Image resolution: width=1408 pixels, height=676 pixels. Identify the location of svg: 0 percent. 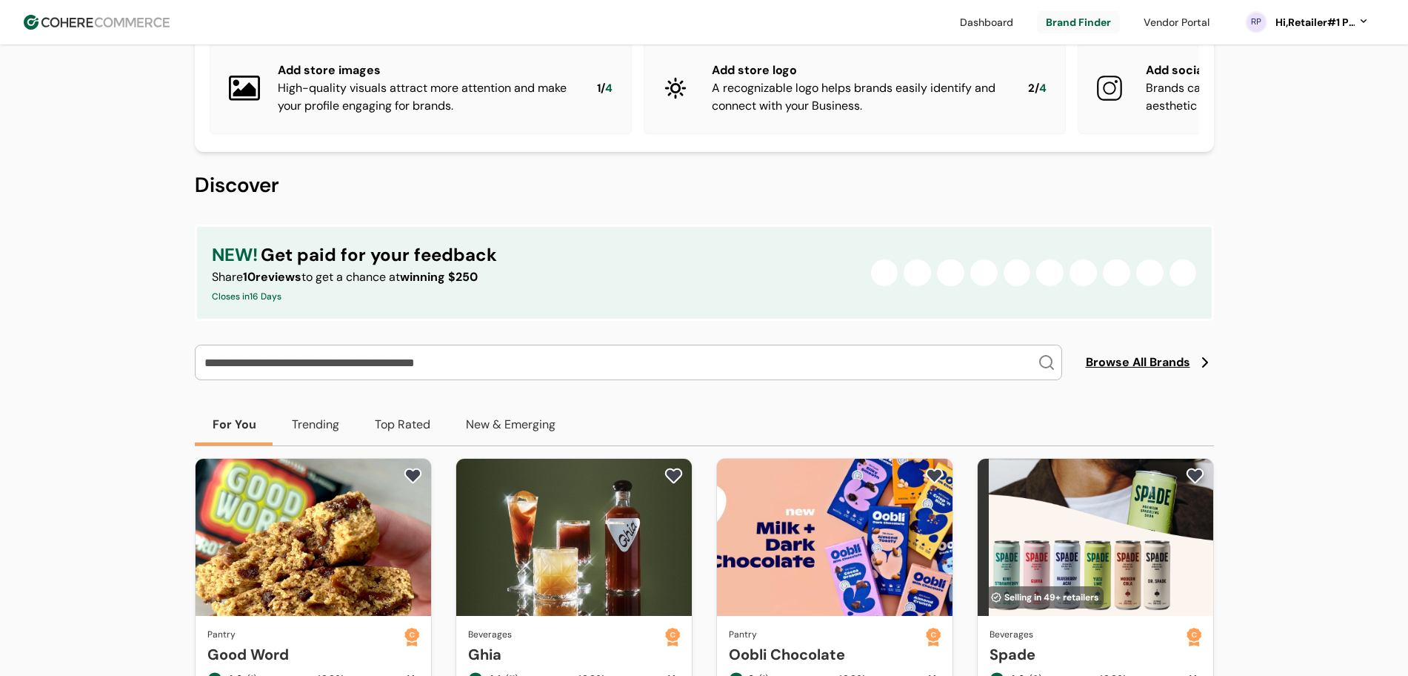
(1256, 22).